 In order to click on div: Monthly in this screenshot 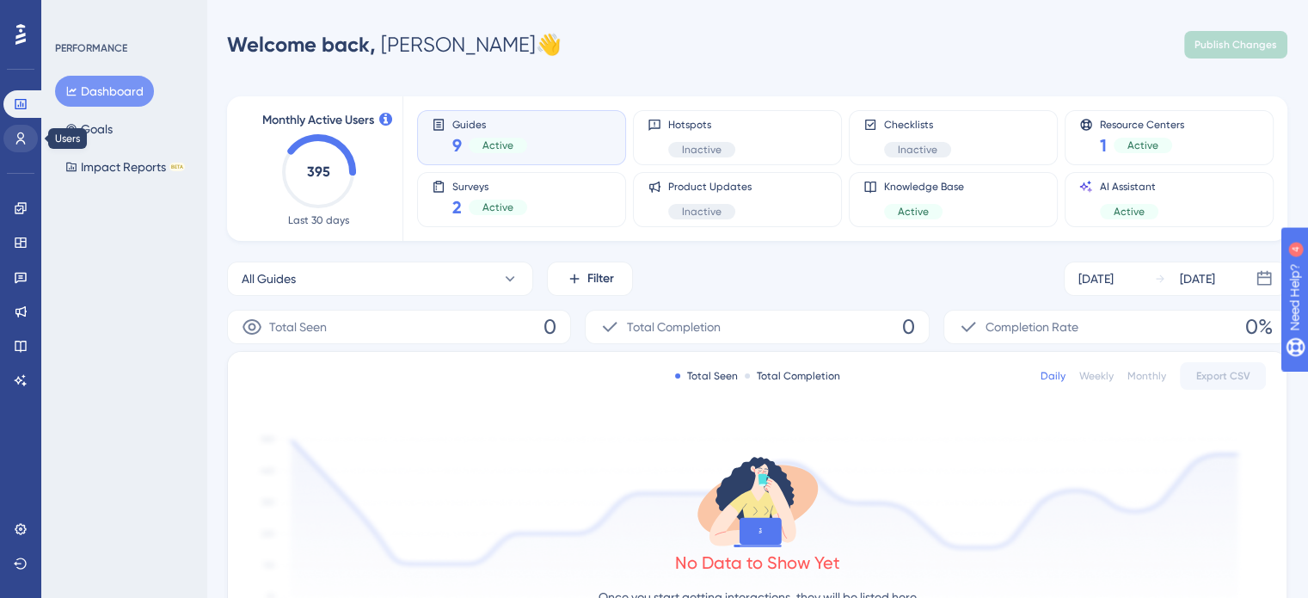, I will do `click(1146, 376)`.